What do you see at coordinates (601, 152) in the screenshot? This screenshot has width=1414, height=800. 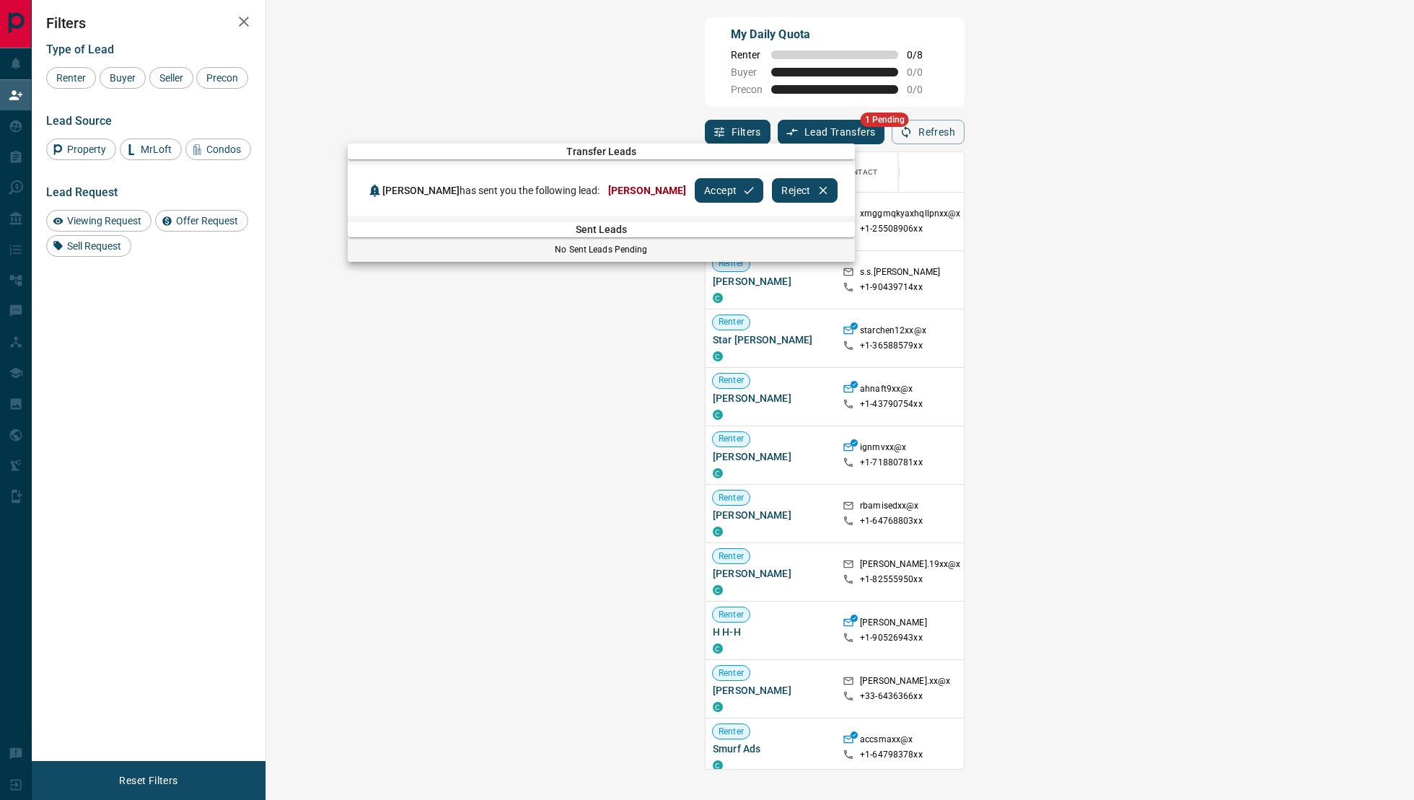 I see `span: Transfer Leads` at bounding box center [601, 152].